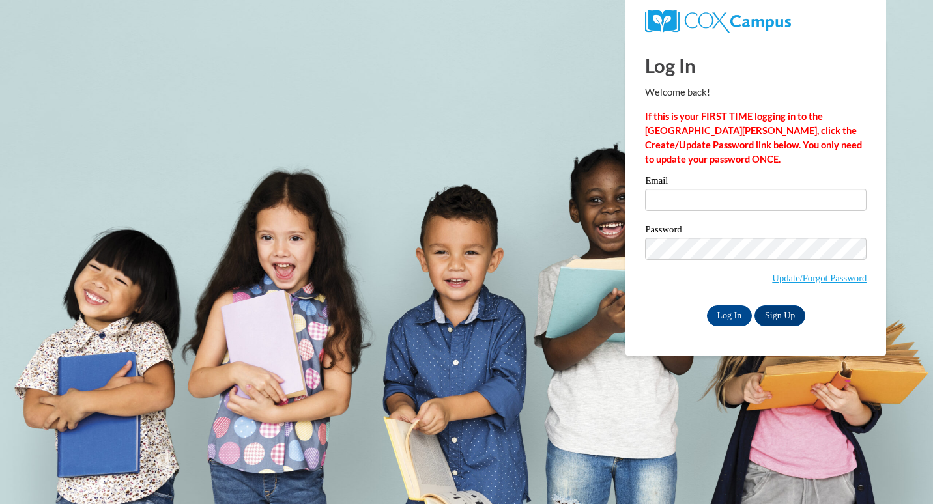  Describe the element at coordinates (717, 20) in the screenshot. I see `a: COX Campus` at that location.